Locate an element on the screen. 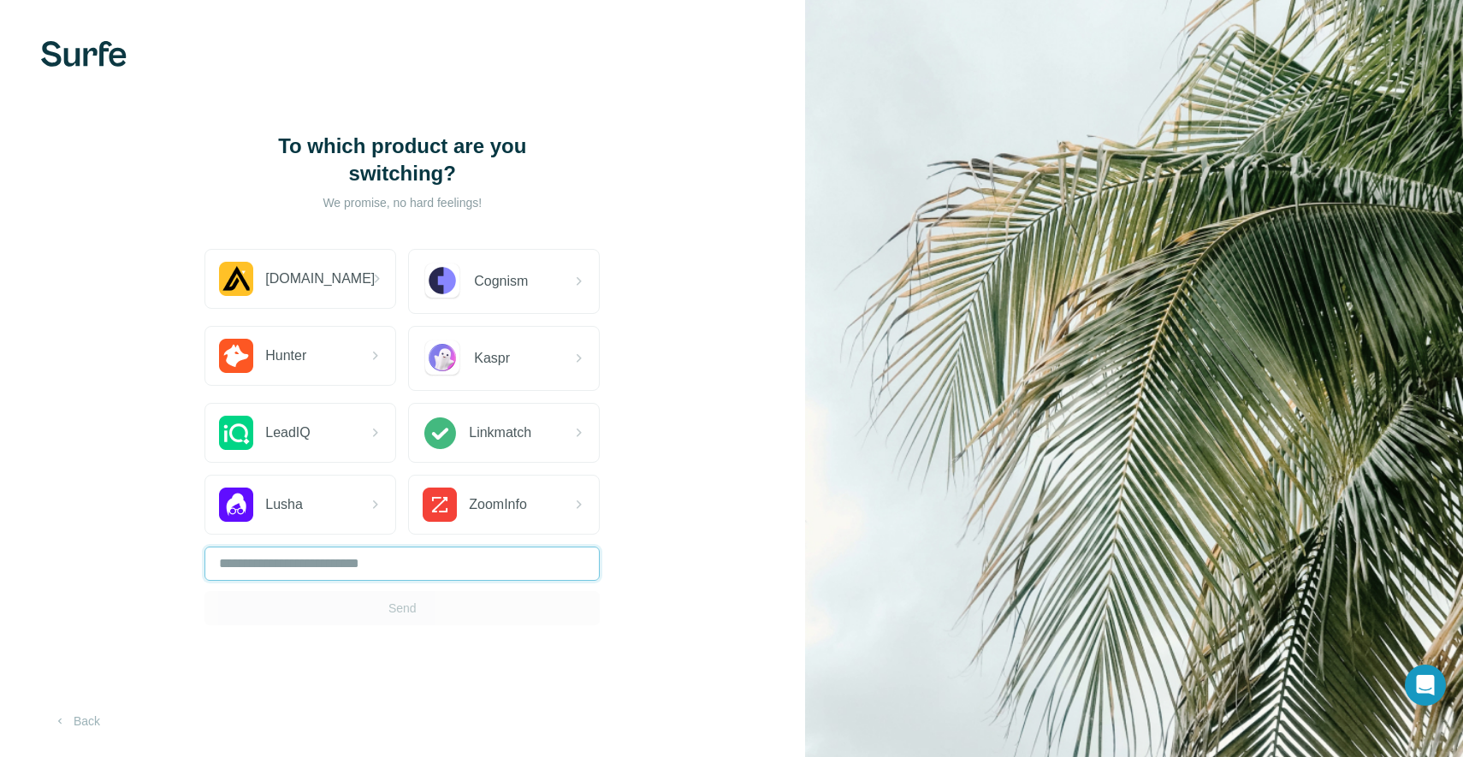 The image size is (1463, 757). h1: To which product are you switching? is located at coordinates (402, 160).